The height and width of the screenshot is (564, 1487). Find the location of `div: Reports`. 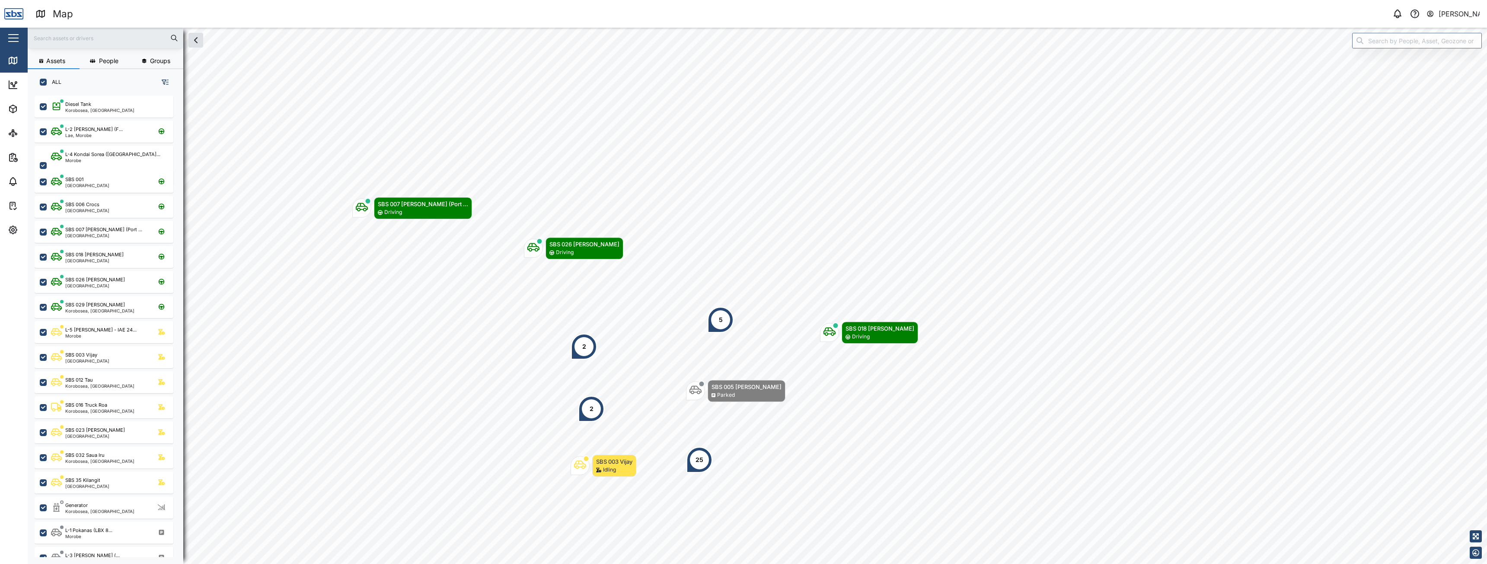

div: Reports is located at coordinates (37, 157).